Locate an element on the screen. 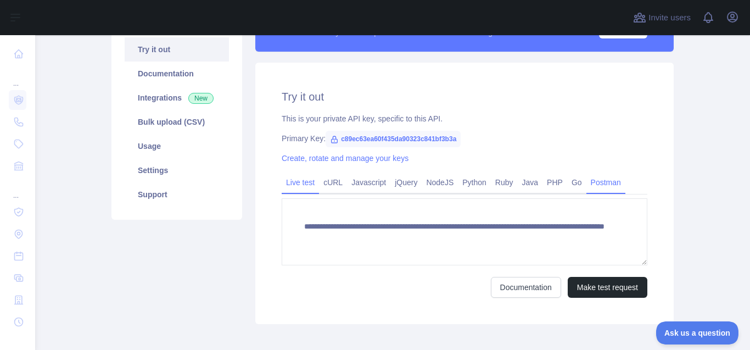 The width and height of the screenshot is (750, 350). button: Invite users is located at coordinates (662, 18).